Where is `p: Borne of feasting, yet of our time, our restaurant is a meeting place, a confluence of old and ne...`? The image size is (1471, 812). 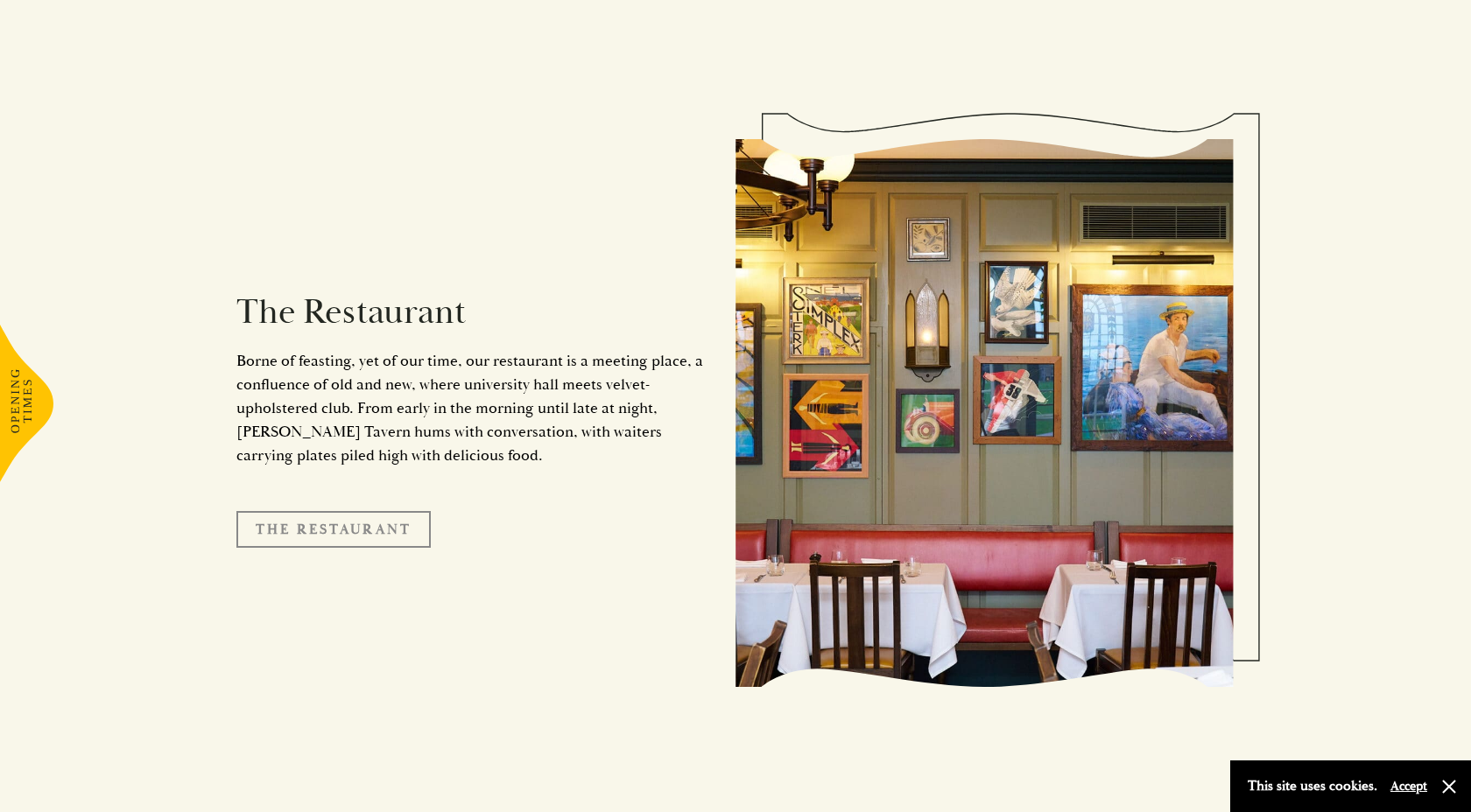
p: Borne of feasting, yet of our time, our restaurant is a meeting place, a confluence of old and ne... is located at coordinates (473, 407).